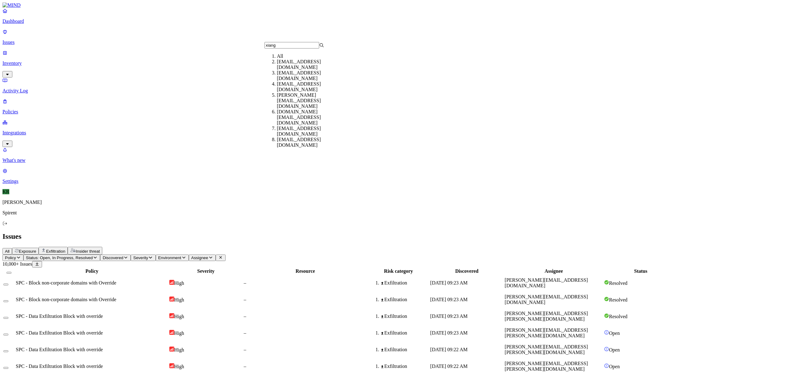 Image resolution: width=791 pixels, height=375 pixels. I want to click on p: What's new, so click(395, 160).